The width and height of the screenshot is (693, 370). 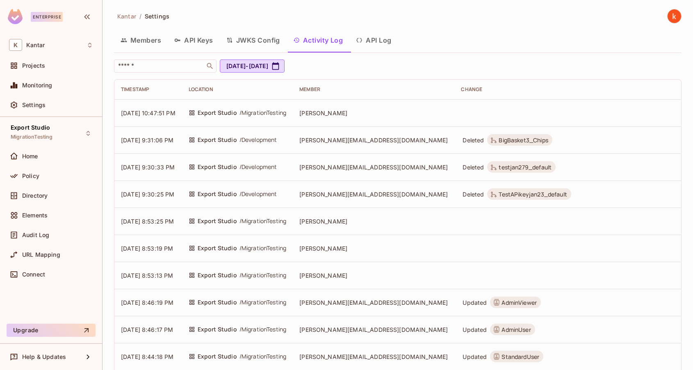 What do you see at coordinates (16, 45) in the screenshot?
I see `span: K` at bounding box center [16, 45].